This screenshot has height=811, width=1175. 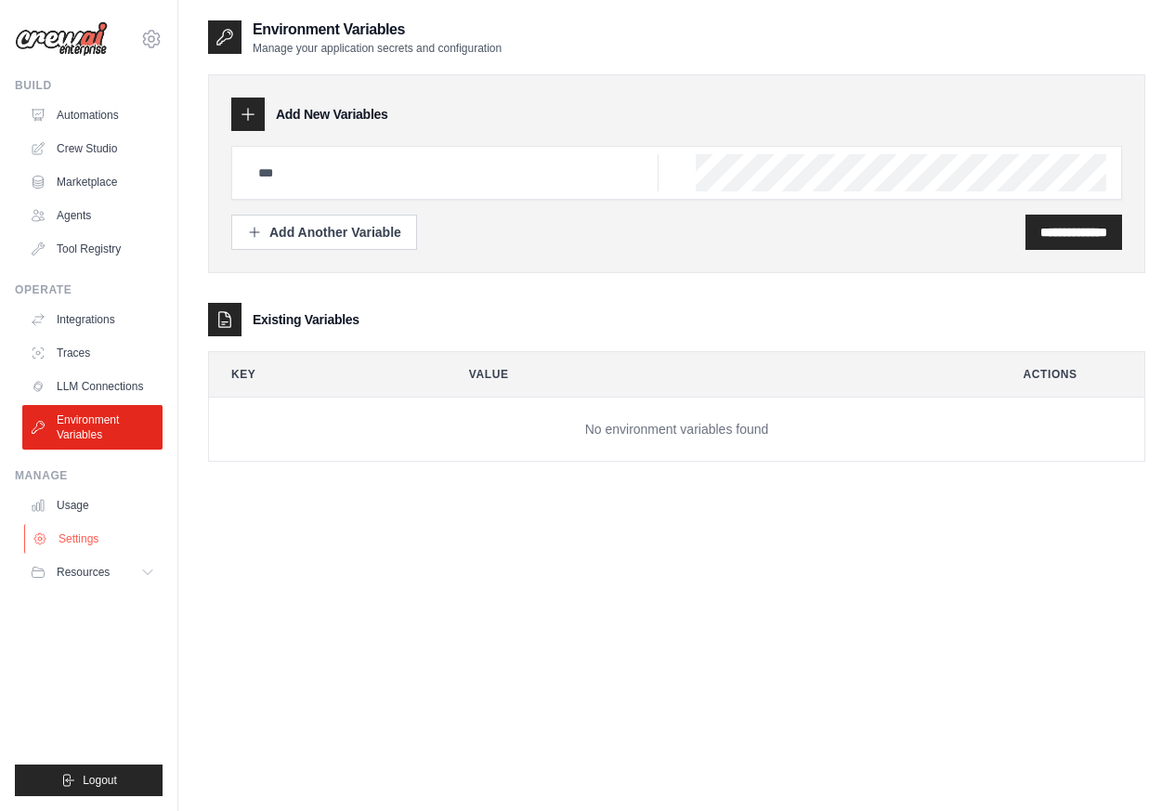 I want to click on h3: Existing Variables, so click(x=306, y=319).